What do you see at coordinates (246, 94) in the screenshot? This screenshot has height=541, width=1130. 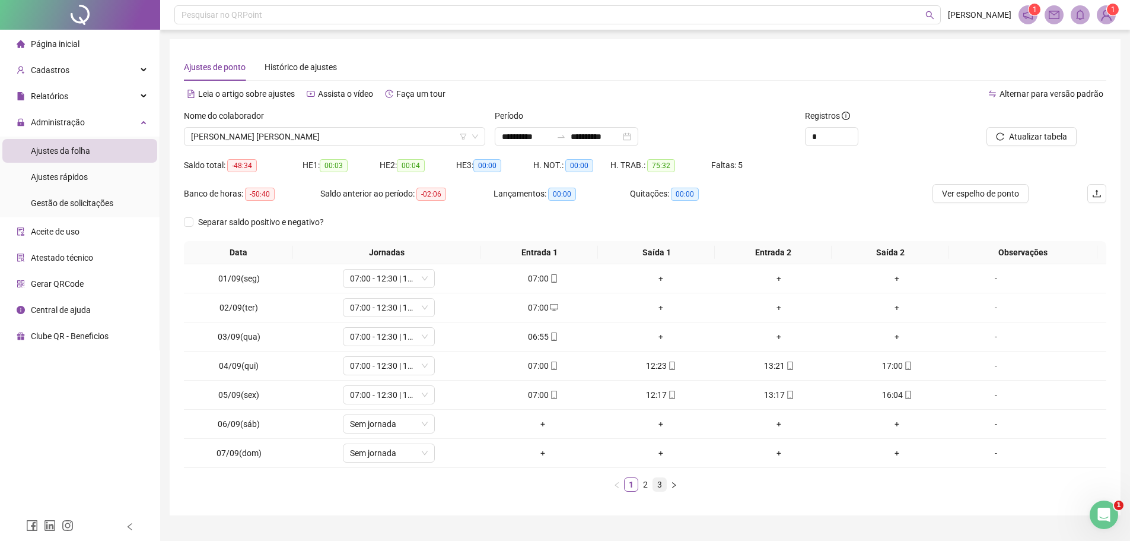 I see `span: Leia o artigo sobre ajustes` at bounding box center [246, 94].